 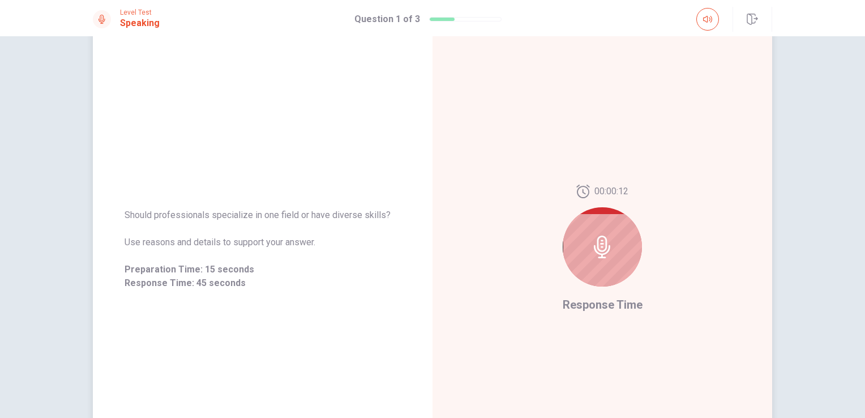 What do you see at coordinates (263, 269) in the screenshot?
I see `span: Preparation Time: 15 seconds` at bounding box center [263, 269].